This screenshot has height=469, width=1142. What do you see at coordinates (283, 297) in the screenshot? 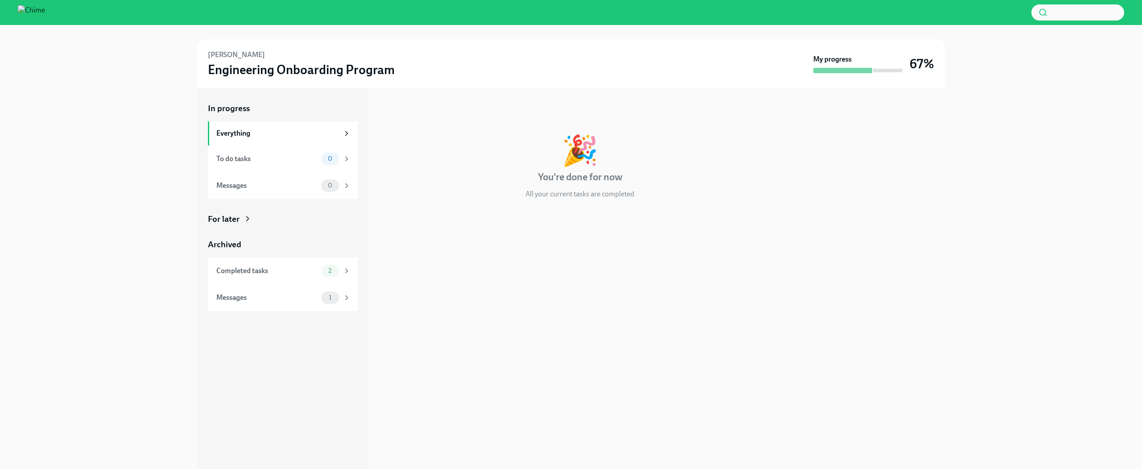
I see `a: Messages1` at bounding box center [283, 297].